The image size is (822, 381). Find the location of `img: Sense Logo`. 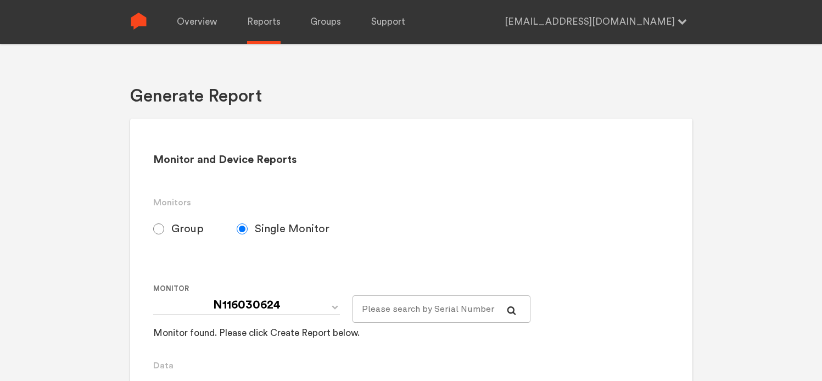

img: Sense Logo is located at coordinates (138, 21).